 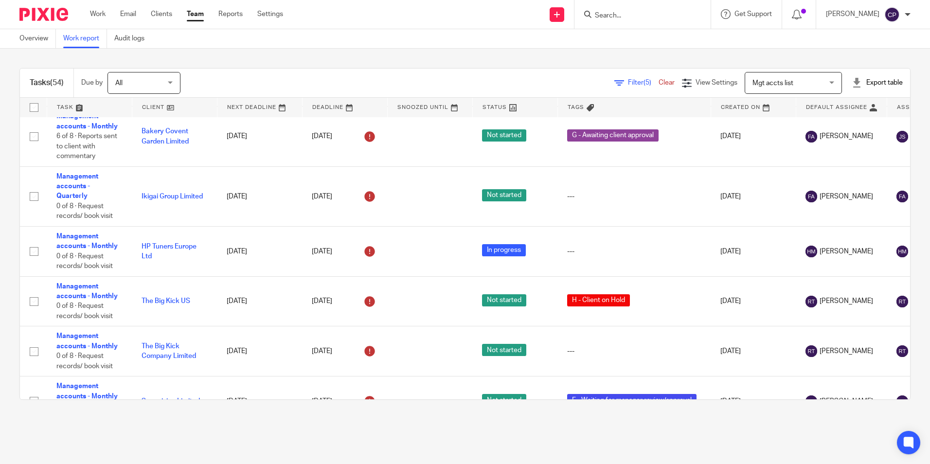 What do you see at coordinates (77, 186) in the screenshot?
I see `a: Management accounts - Quarterly` at bounding box center [77, 186].